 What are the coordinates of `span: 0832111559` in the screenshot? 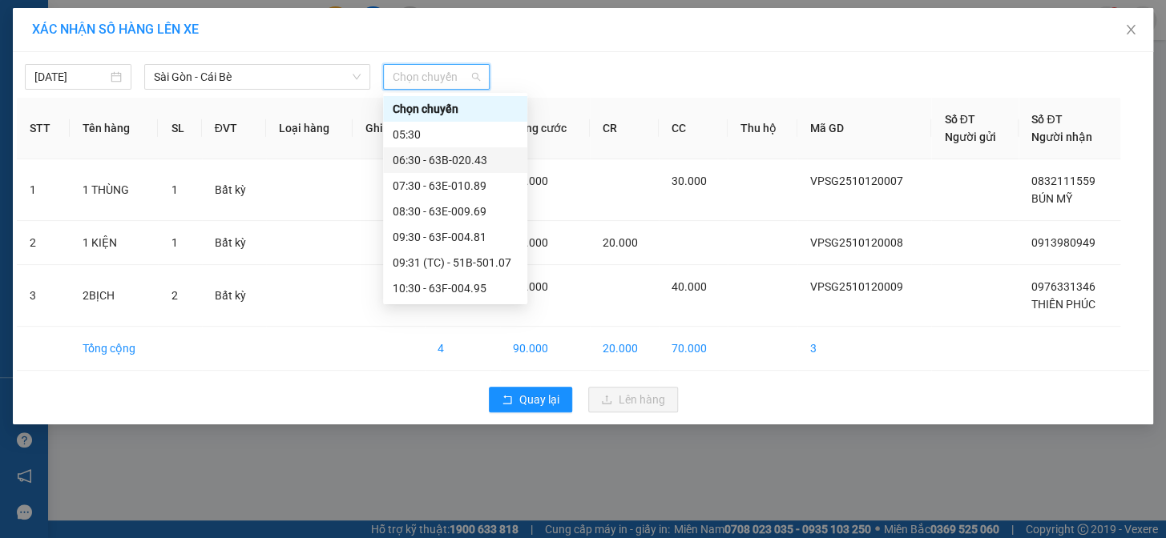 It's located at (1063, 181).